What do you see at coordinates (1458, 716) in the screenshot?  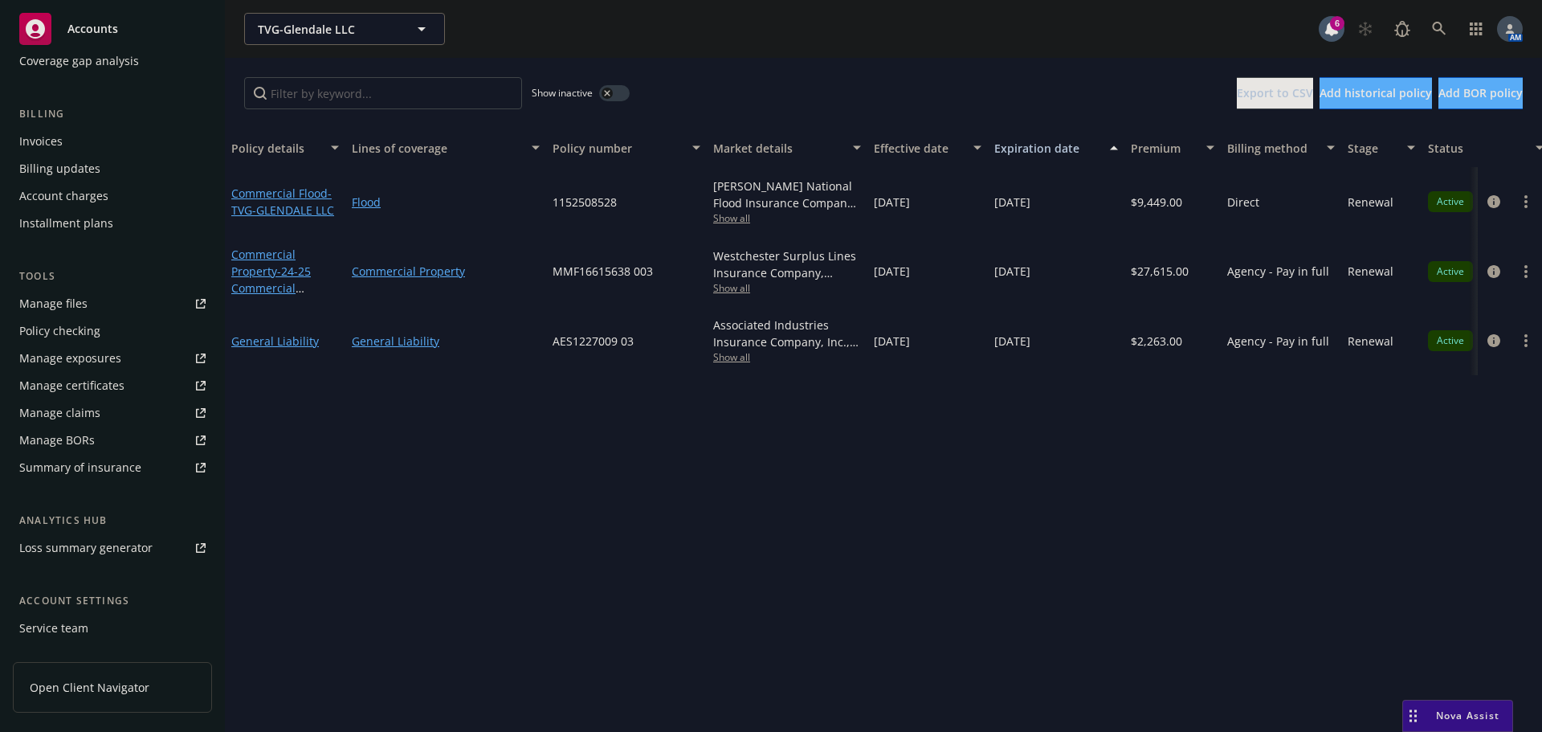 I see `button: Nova Assist` at bounding box center [1458, 716].